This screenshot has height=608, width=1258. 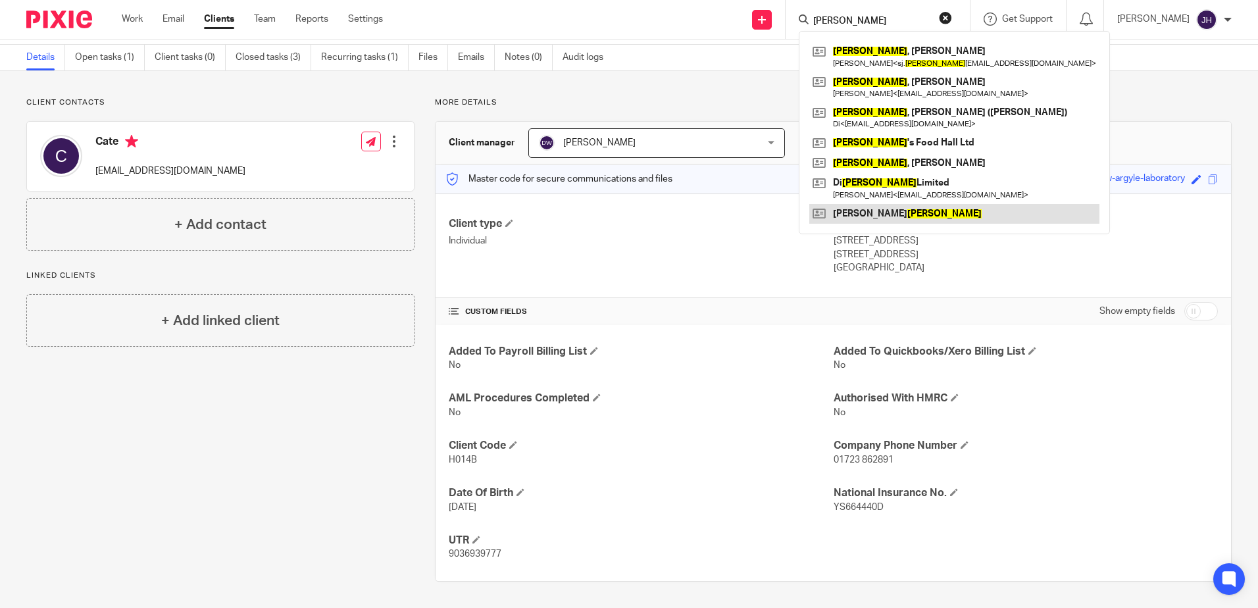 I want to click on a: Notes (0), so click(x=528, y=57).